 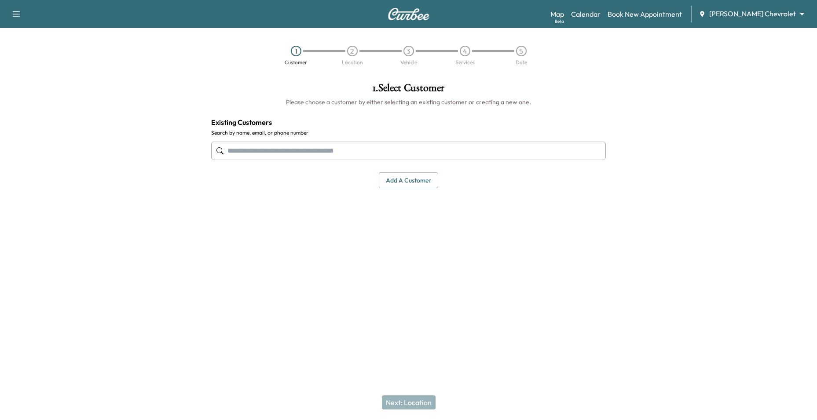 What do you see at coordinates (585, 14) in the screenshot?
I see `a: Calendar` at bounding box center [585, 14].